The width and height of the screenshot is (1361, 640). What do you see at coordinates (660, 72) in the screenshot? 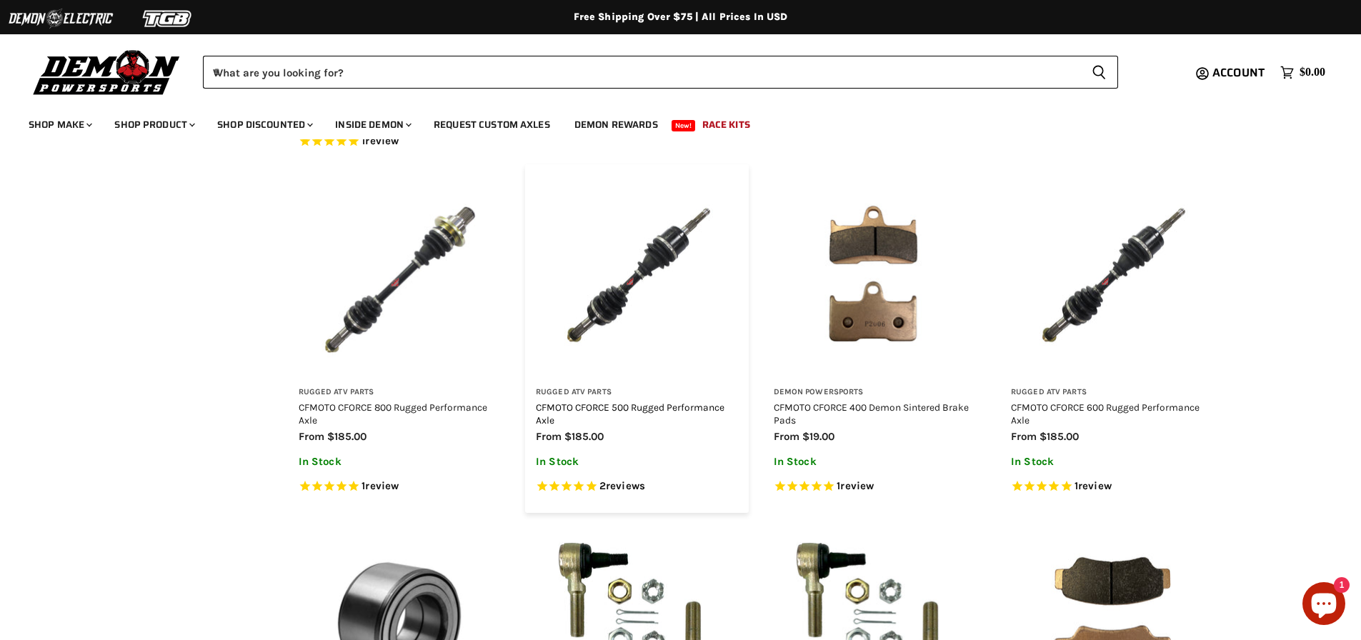
I see `form: Product` at bounding box center [660, 72].